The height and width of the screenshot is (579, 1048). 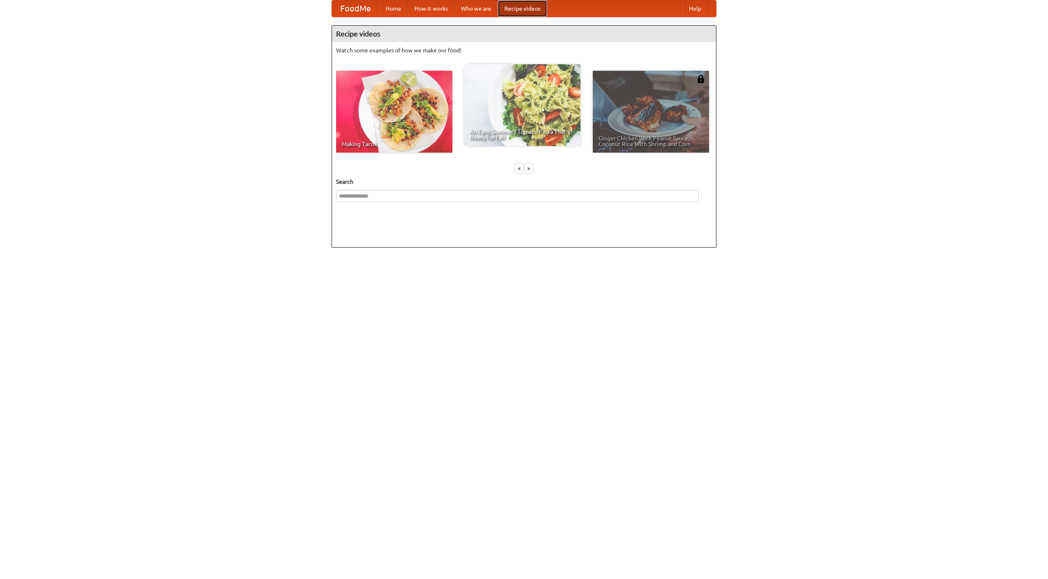 What do you see at coordinates (522, 105) in the screenshot?
I see `a: An Easy, Summery Tomato Pasta That's Ready for Fall` at bounding box center [522, 105].